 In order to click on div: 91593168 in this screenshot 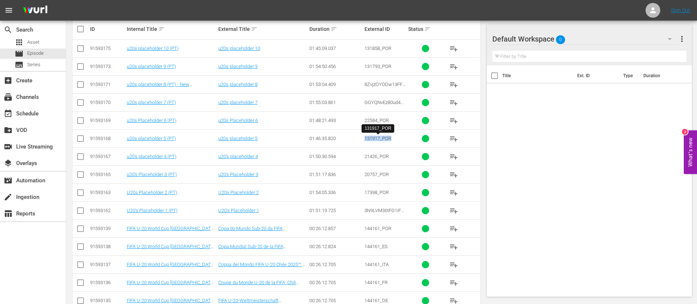, I will do `click(107, 138)`.